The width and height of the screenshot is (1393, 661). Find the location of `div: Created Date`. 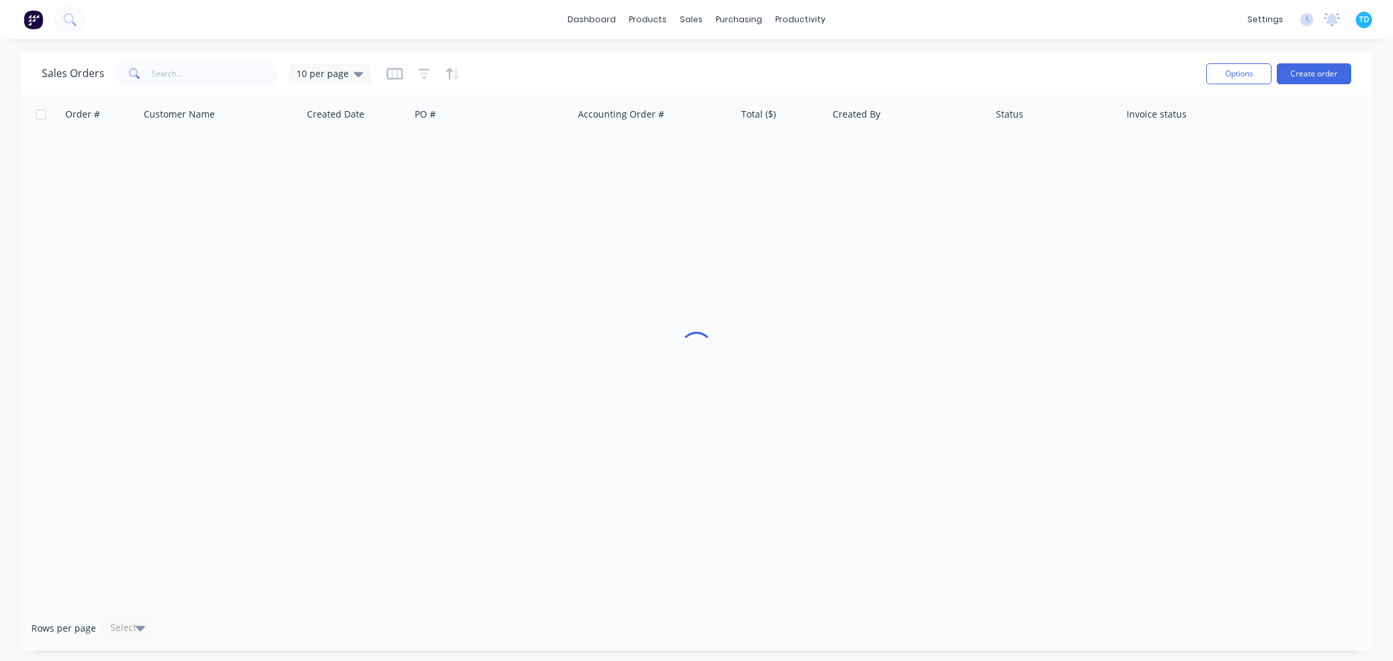

div: Created Date is located at coordinates (336, 114).